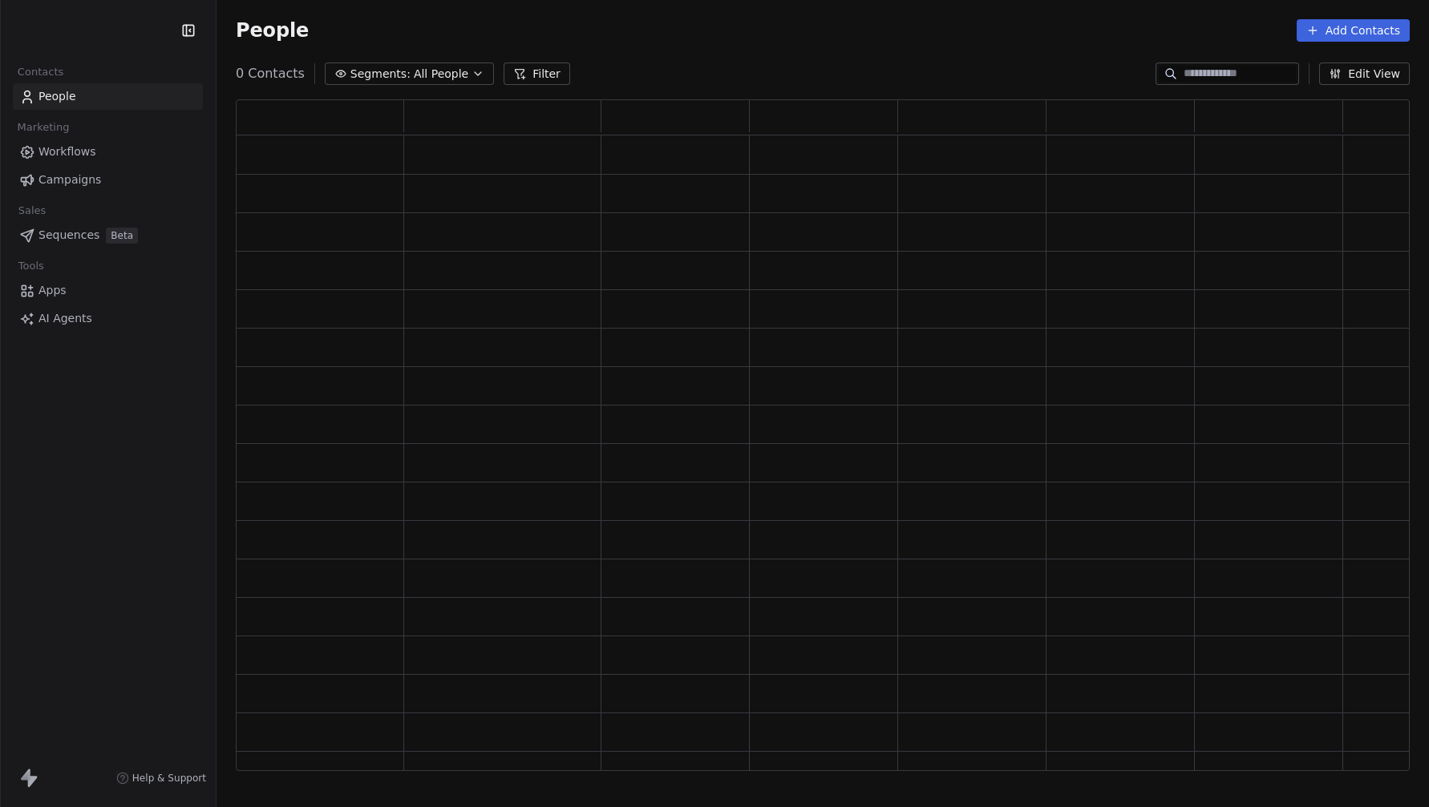 The width and height of the screenshot is (1429, 807). I want to click on span: Sequences, so click(69, 235).